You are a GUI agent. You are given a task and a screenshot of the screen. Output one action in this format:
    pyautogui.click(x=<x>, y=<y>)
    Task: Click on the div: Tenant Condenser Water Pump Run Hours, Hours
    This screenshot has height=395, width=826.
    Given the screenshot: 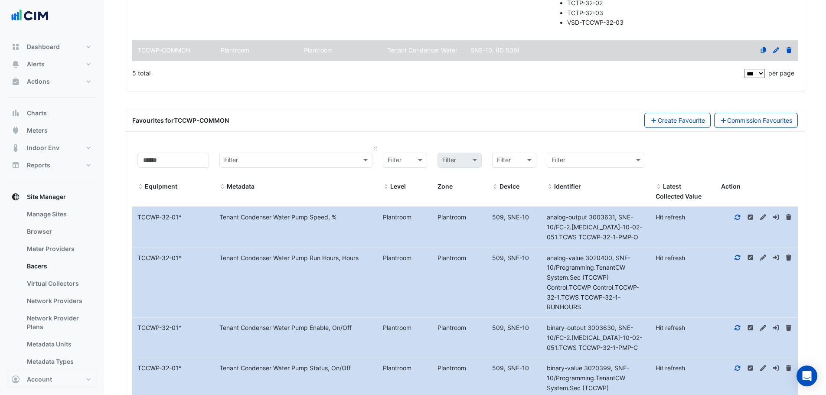 What is the action you would take?
    pyautogui.click(x=296, y=258)
    